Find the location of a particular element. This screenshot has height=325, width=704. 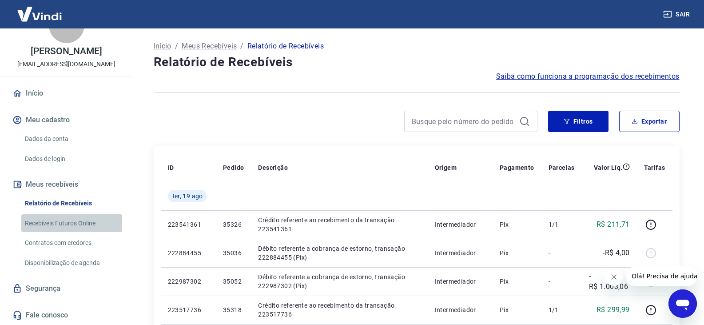

a: Saiba como funciona a programação dos recebimentos is located at coordinates (588, 76).